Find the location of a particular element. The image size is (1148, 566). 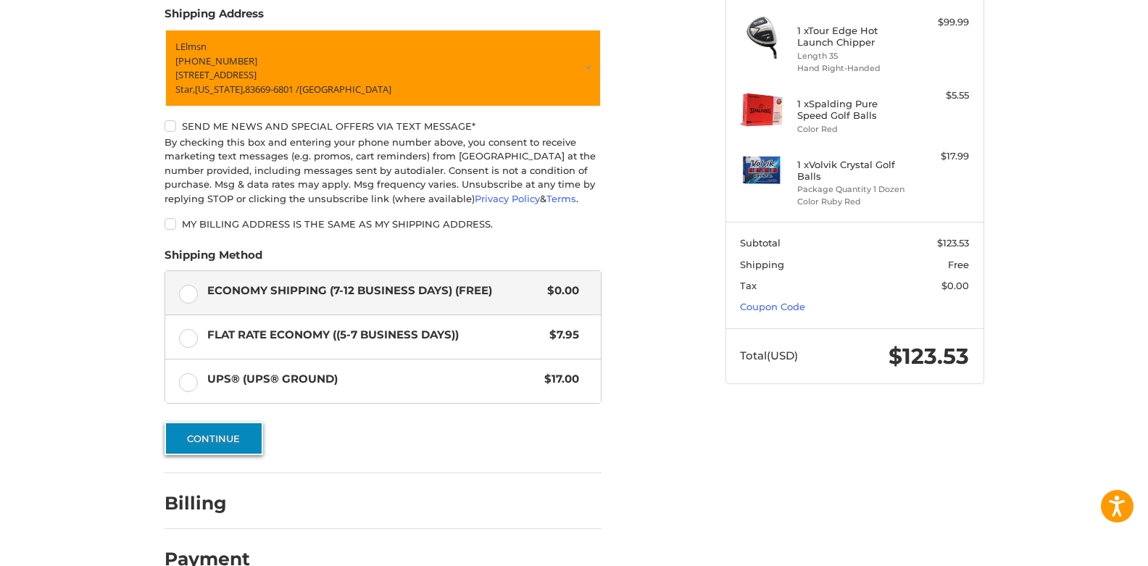

span: UPS® (UPS® Ground) is located at coordinates (372, 379).